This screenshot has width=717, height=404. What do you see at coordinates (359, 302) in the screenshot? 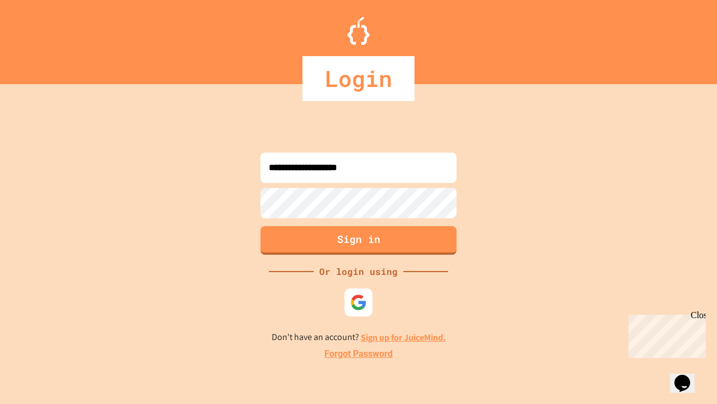
I see `img: google-icon.svg` at bounding box center [359, 302].